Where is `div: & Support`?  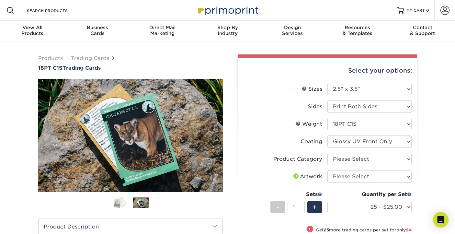
div: & Support is located at coordinates (422, 30).